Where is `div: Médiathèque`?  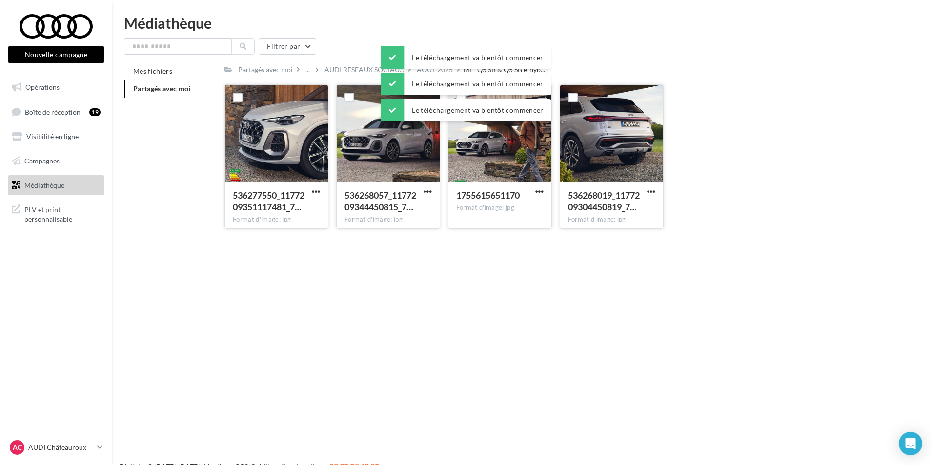
div: Médiathèque is located at coordinates (522, 23).